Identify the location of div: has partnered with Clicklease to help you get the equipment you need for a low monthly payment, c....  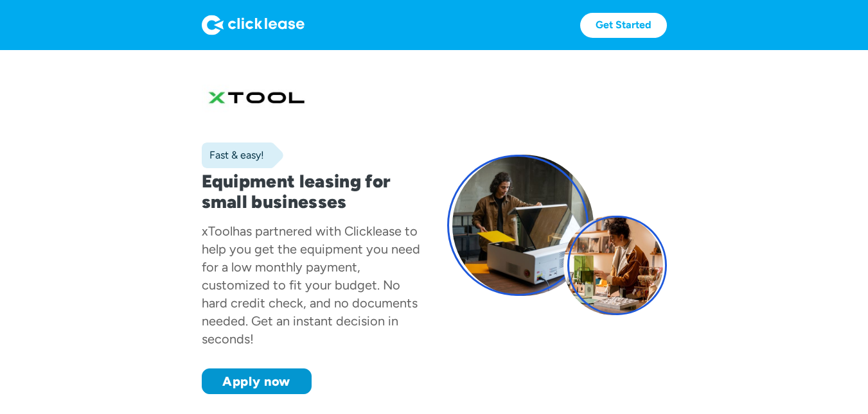
(311, 285).